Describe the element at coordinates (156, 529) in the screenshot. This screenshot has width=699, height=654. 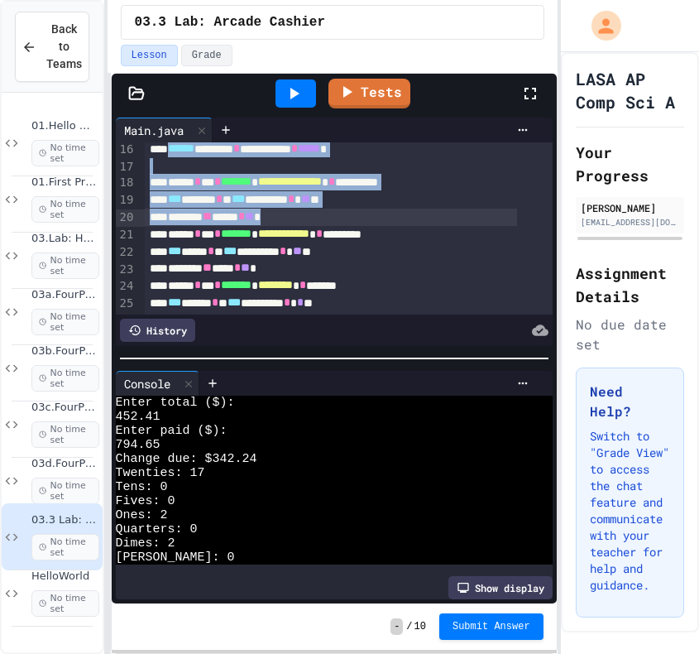
I see `span: Quarters: 0` at that location.